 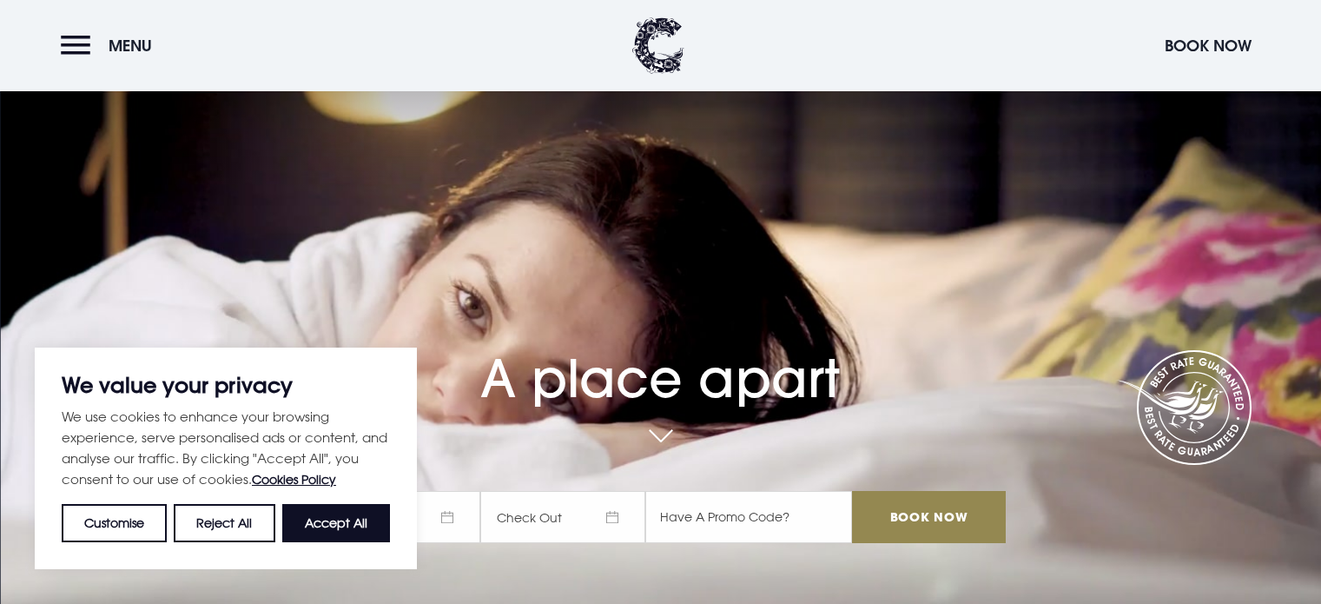 I want to click on a: Cookies Policy, so click(x=294, y=479).